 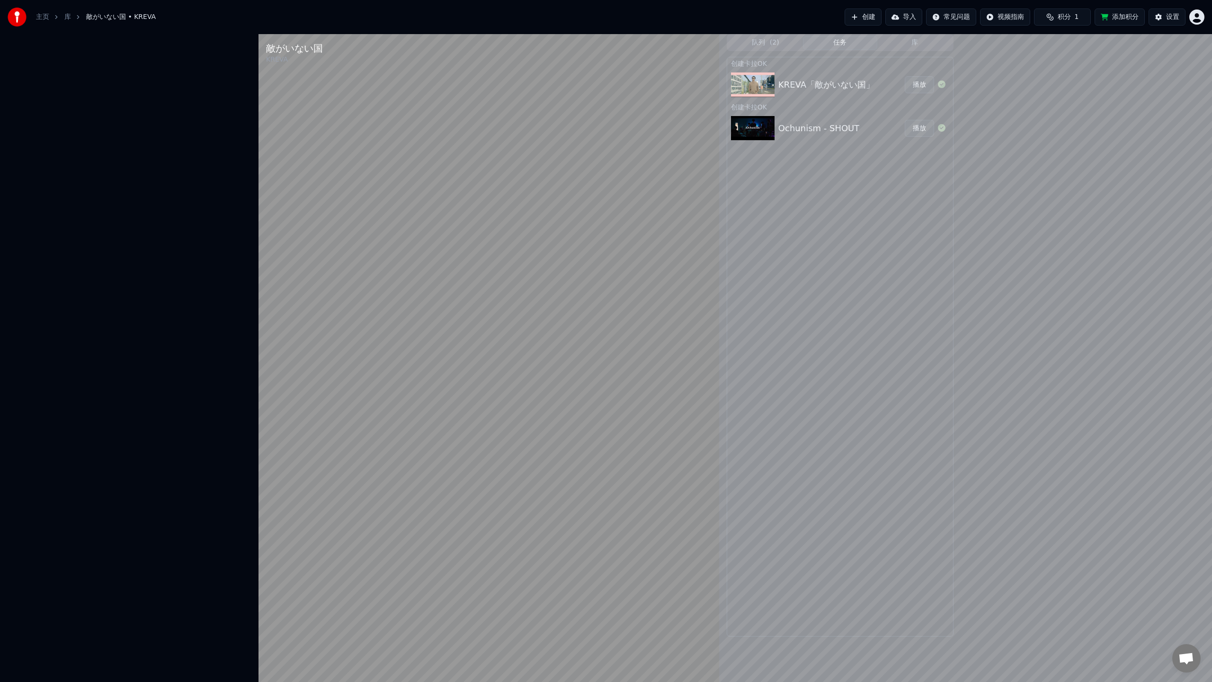 What do you see at coordinates (1186, 658) in the screenshot?
I see `div: 打開聊天` at bounding box center [1186, 658].